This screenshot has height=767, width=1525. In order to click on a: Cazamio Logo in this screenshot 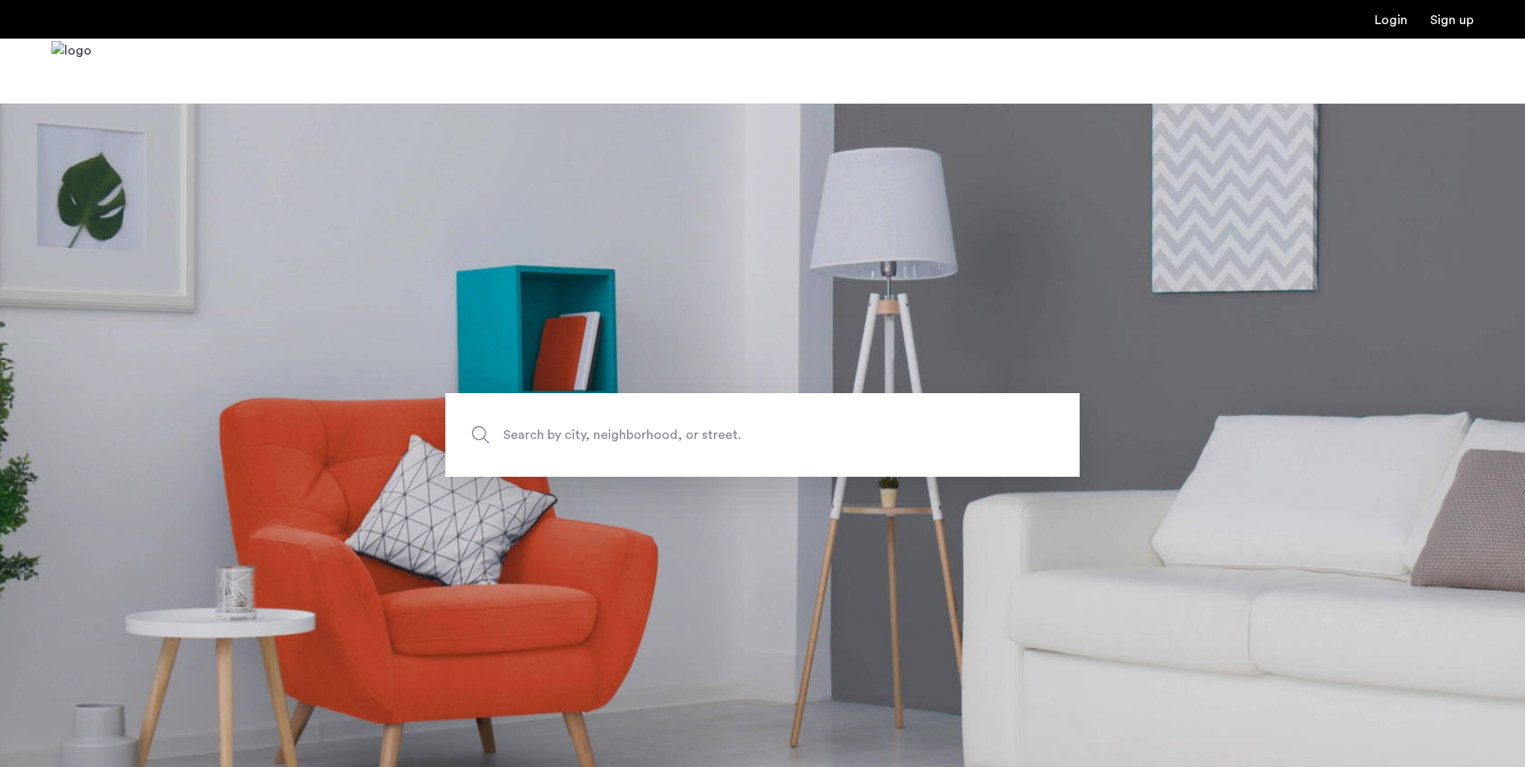, I will do `click(72, 71)`.